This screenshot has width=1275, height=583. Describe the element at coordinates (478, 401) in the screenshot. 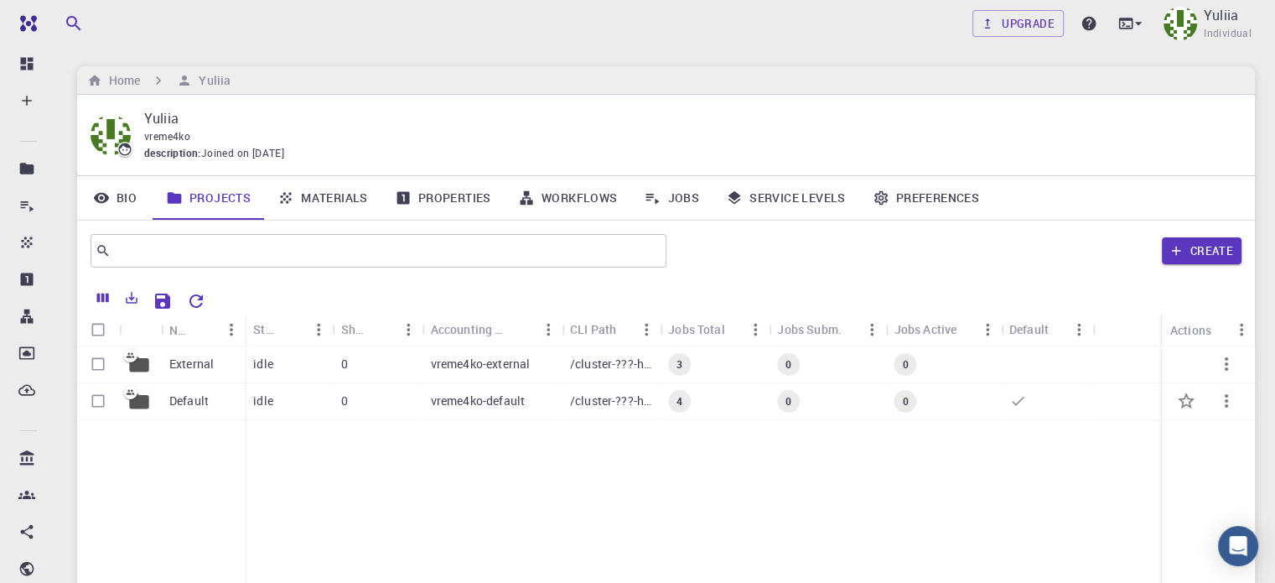

I see `p: vreme4ko-default` at that location.